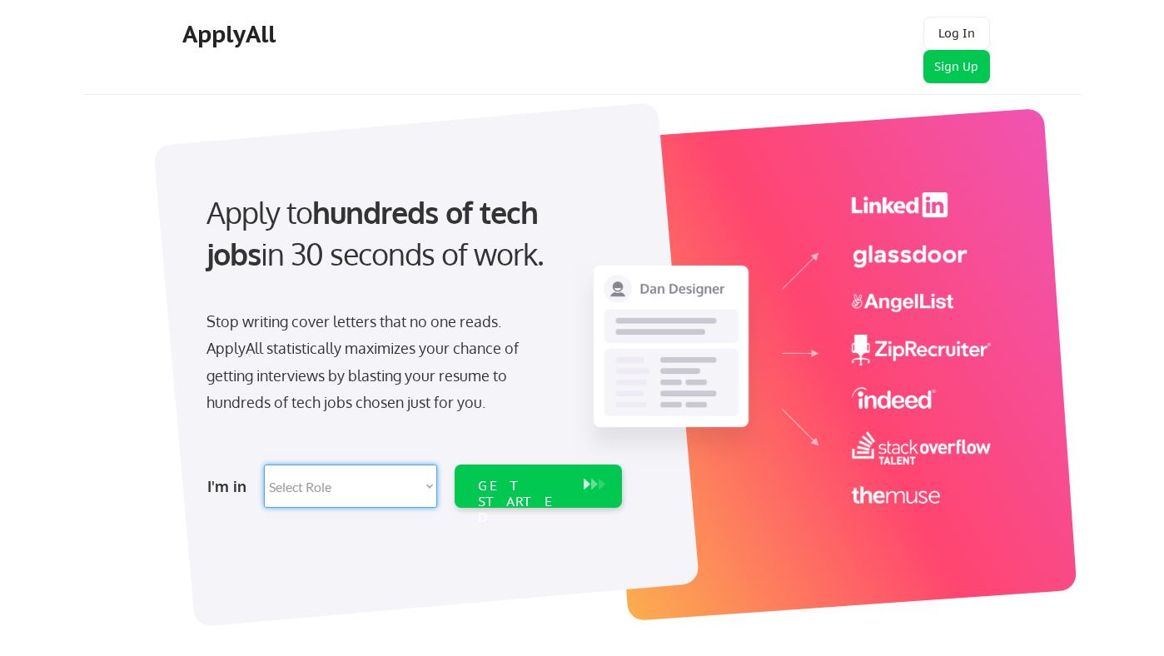  Describe the element at coordinates (375, 232) in the screenshot. I see `strong: hundreds of tech jobs` at that location.